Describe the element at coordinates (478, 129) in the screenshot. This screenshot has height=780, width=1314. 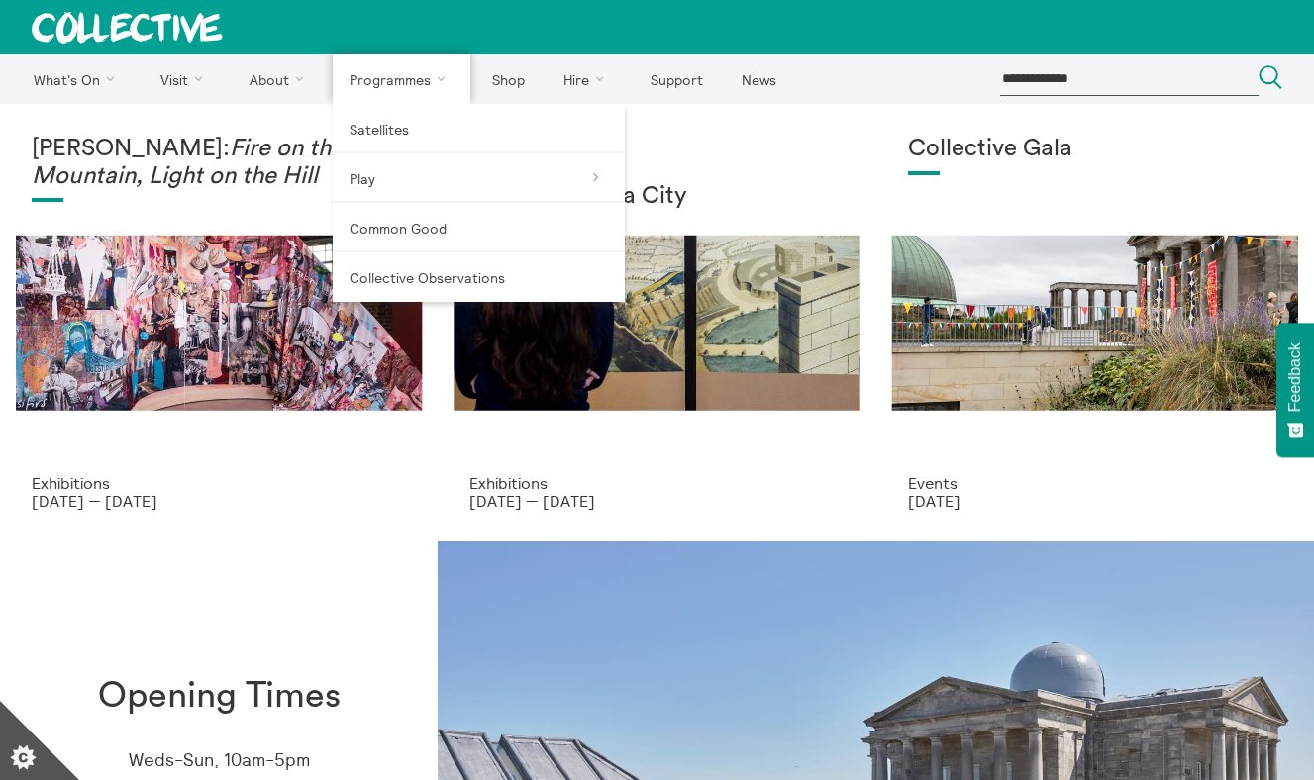
I see `a: Satellites` at that location.